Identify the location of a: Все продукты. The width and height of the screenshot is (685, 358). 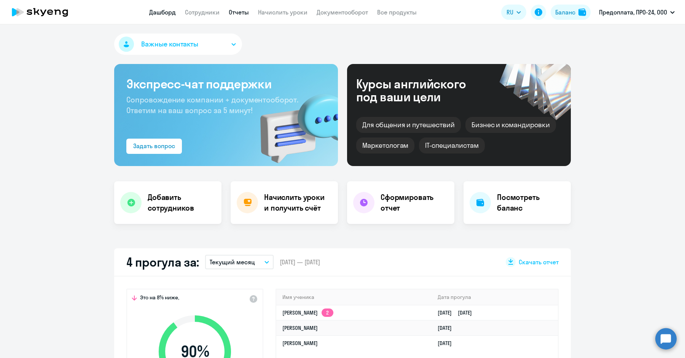
(397, 12).